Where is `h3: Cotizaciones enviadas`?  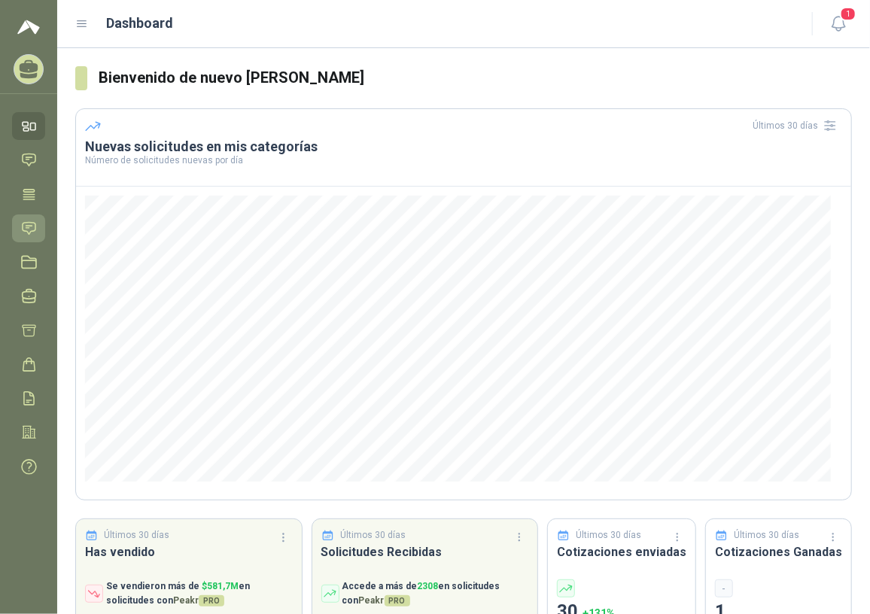
h3: Cotizaciones enviadas is located at coordinates (622, 552).